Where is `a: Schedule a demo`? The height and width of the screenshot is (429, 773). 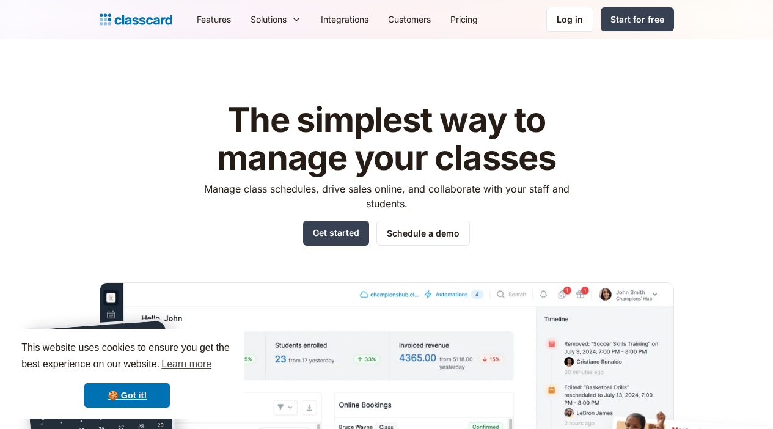
a: Schedule a demo is located at coordinates (423, 233).